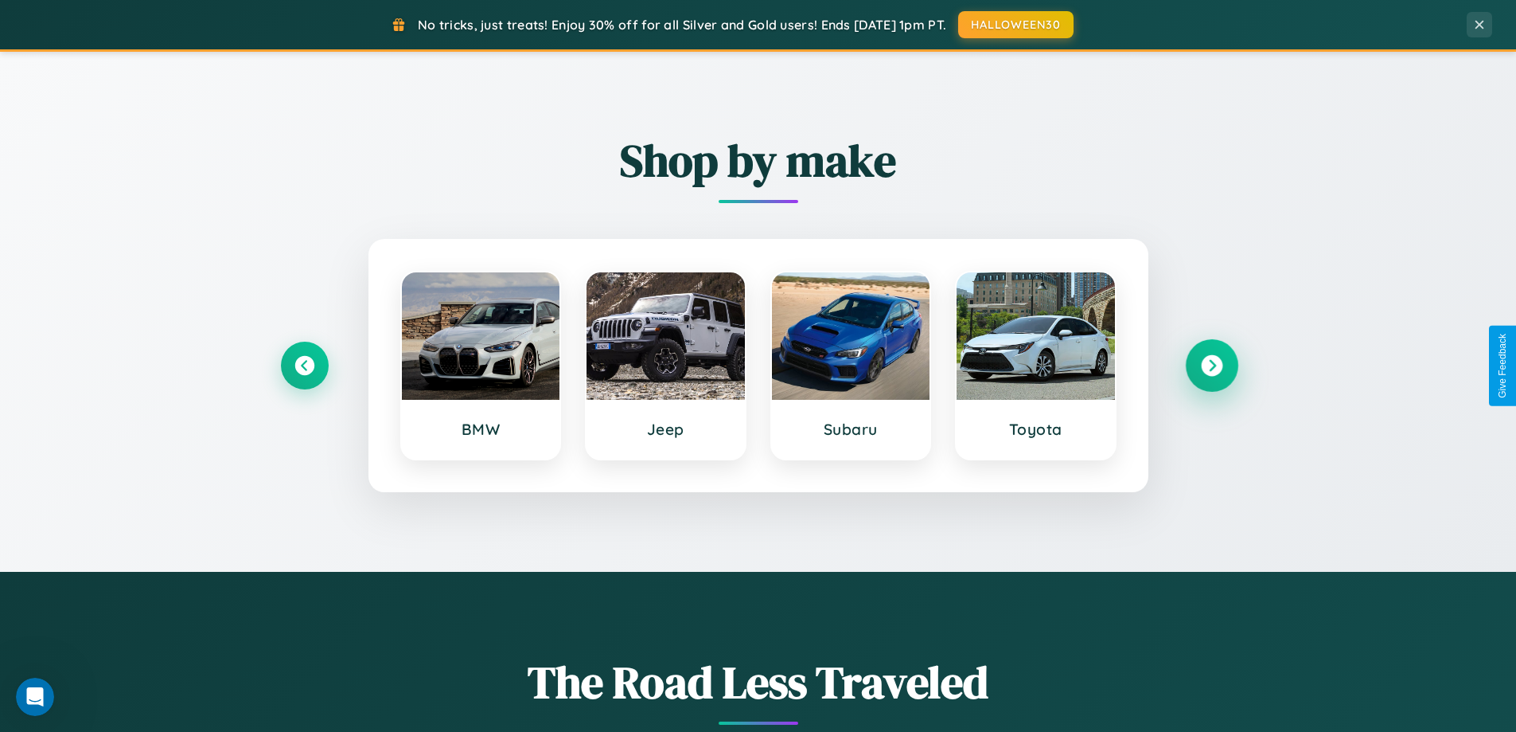 The image size is (1516, 732). I want to click on div: Give Feedback, so click(1503, 365).